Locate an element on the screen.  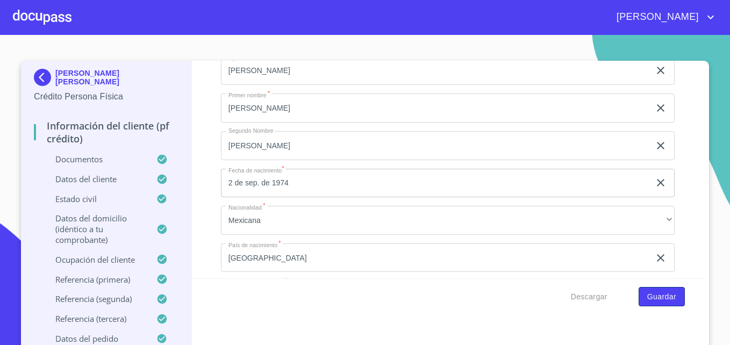
p: Datos del cliente is located at coordinates (95, 179).